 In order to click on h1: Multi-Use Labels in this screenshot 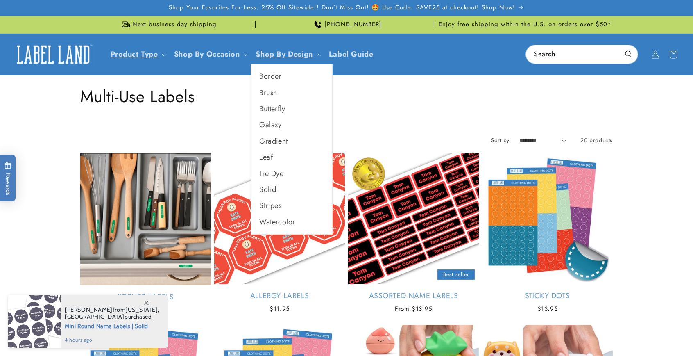, I will do `click(347, 96)`.